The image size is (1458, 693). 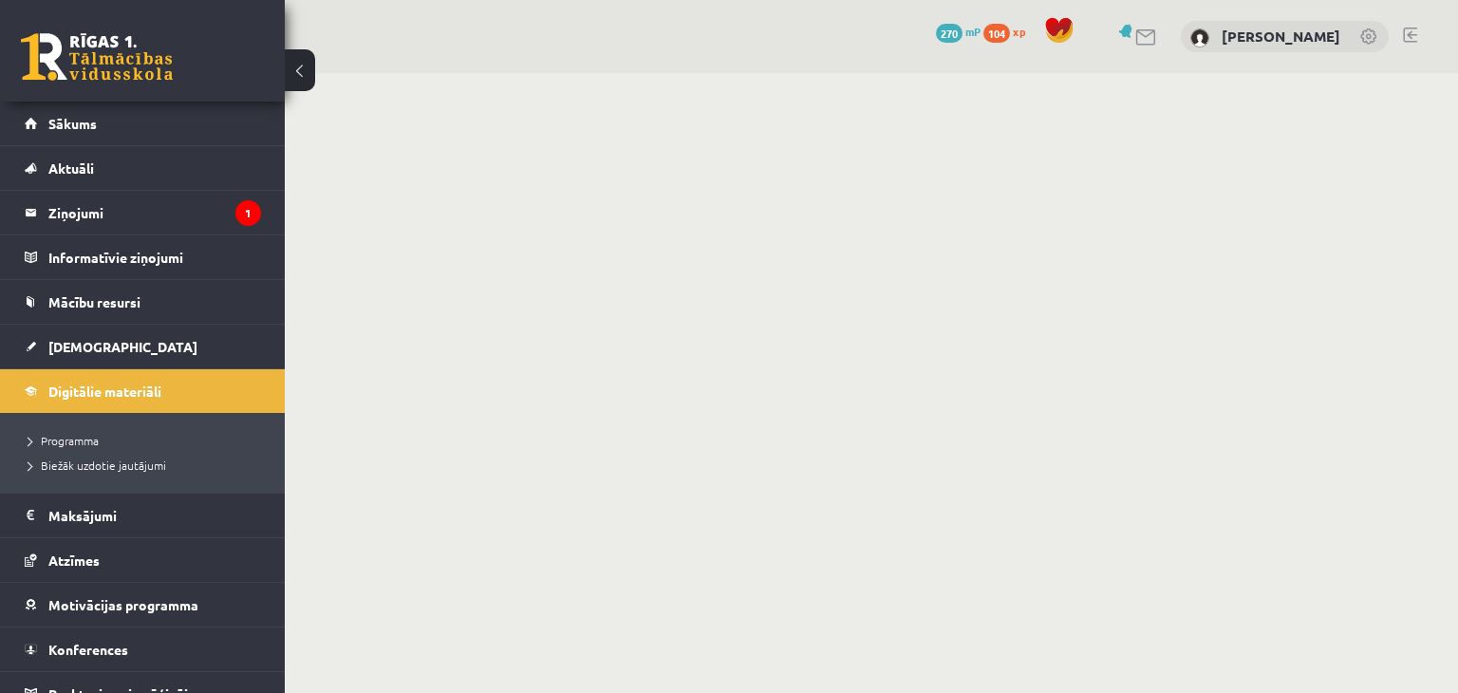 I want to click on legend: Informatīvie ziņojumi, so click(x=155, y=257).